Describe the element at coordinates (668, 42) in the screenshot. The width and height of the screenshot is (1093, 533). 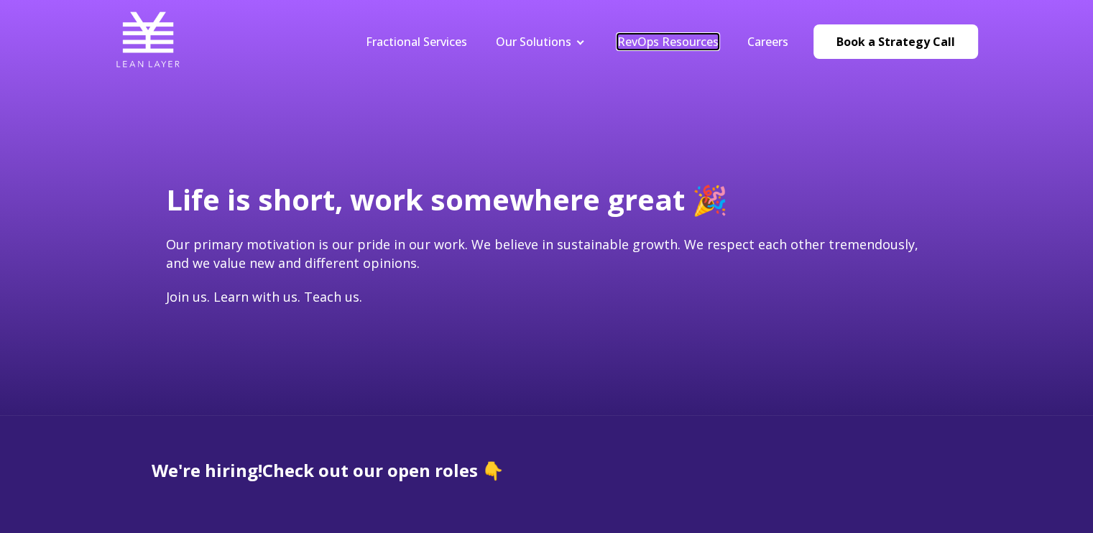
I see `a: RevOps Resources` at that location.